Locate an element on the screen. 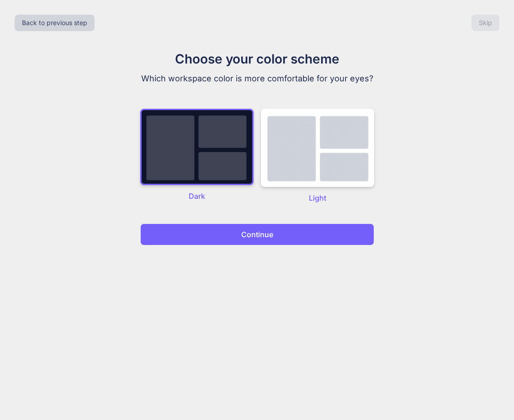  h1: Choose your color scheme is located at coordinates (257, 59).